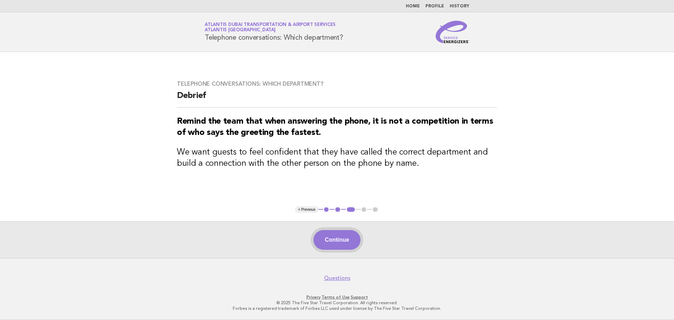 The image size is (674, 320). I want to click on a: Support, so click(359, 297).